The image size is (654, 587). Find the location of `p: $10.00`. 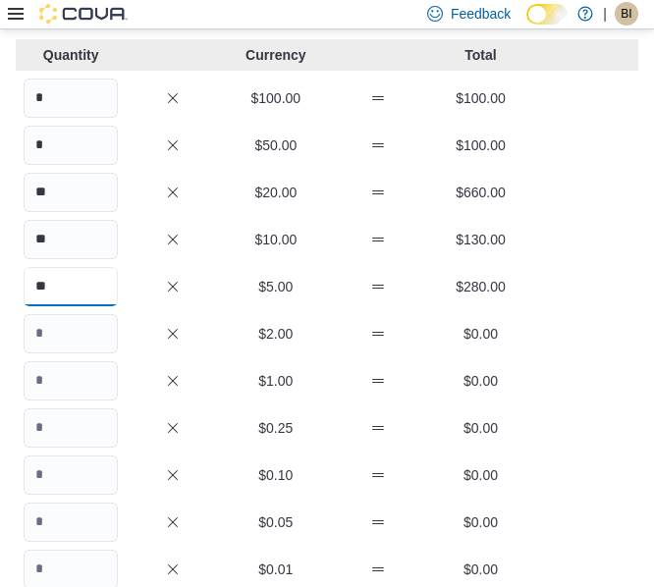

p: $10.00 is located at coordinates (276, 240).